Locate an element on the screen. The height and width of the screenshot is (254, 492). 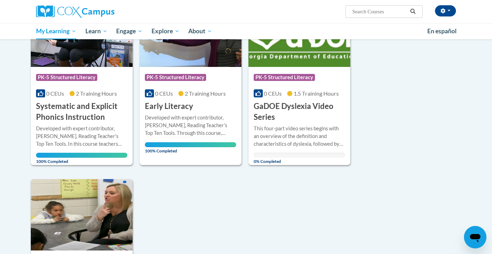
div: Main menu is located at coordinates (246, 31).